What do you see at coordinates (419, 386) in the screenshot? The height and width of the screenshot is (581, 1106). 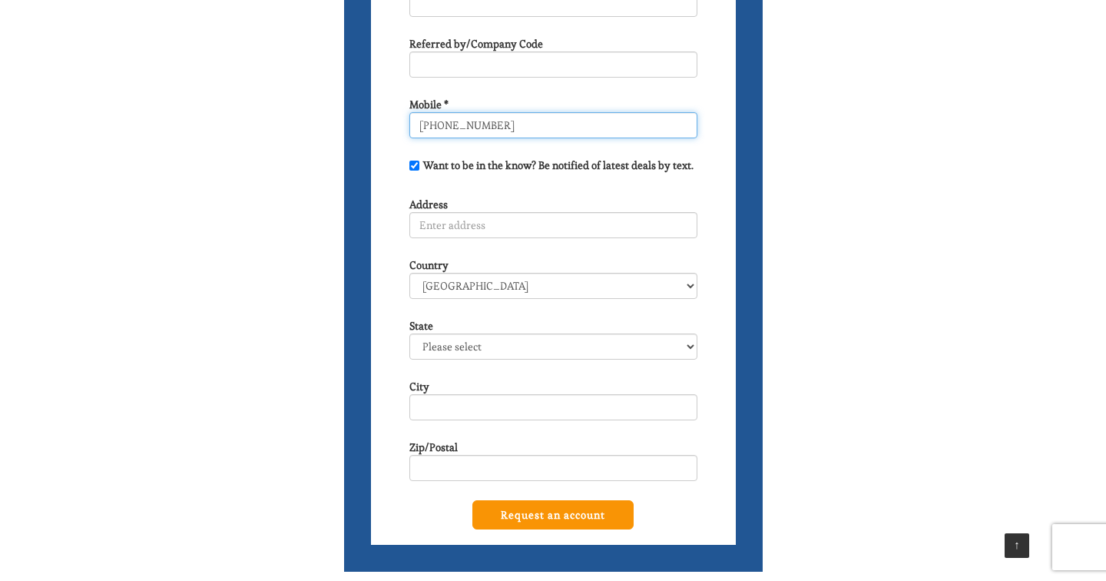 I see `label: City` at bounding box center [419, 386].